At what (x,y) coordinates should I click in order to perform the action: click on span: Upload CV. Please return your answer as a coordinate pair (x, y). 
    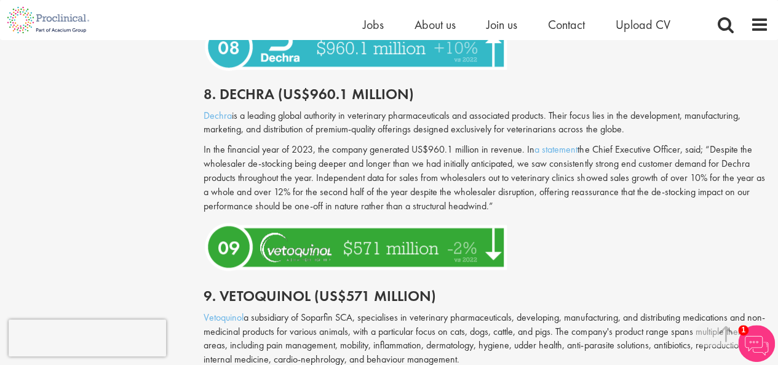
    Looking at the image, I should click on (643, 25).